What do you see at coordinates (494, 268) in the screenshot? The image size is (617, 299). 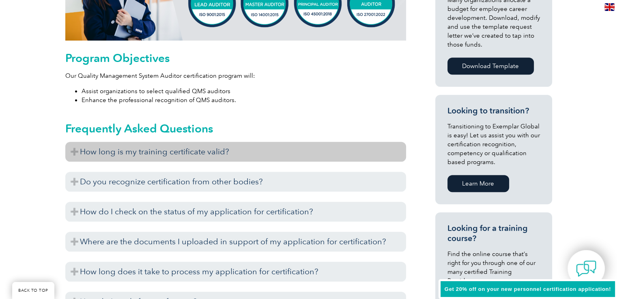 I see `p: Find the online course that’s right for you through one of our many certified Training Providers.` at bounding box center [494, 268].